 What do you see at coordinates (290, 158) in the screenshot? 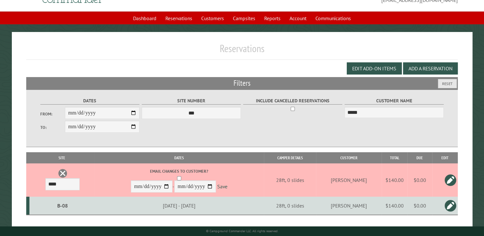
I see `th: Camper Details` at bounding box center [290, 158].